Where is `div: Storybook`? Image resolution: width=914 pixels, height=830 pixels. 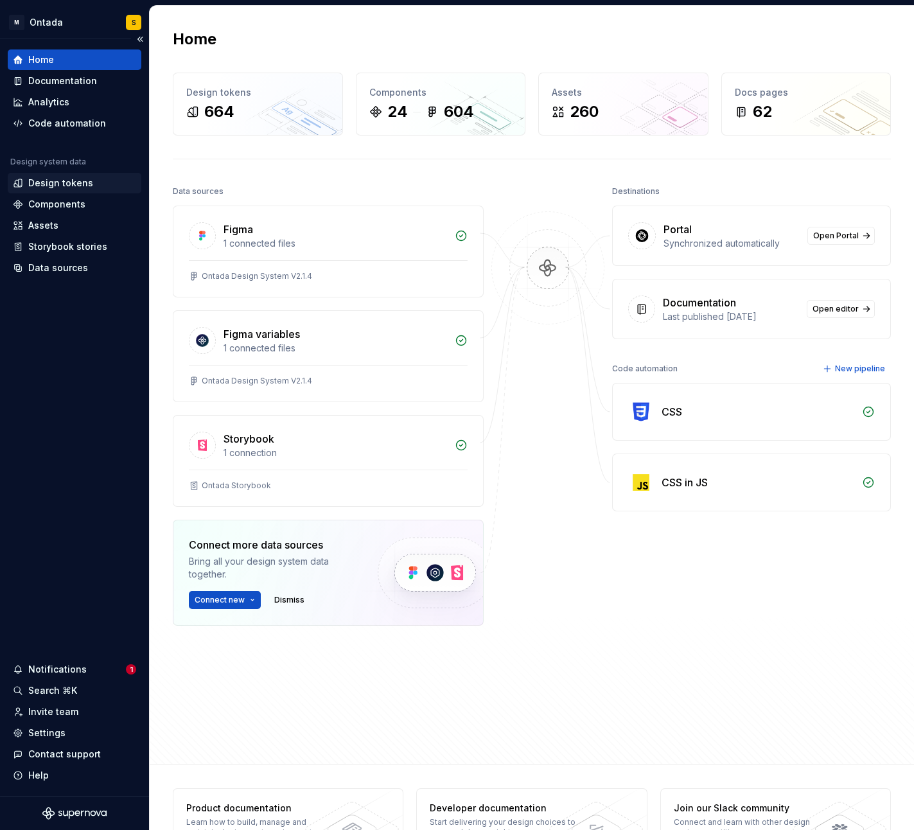 div: Storybook is located at coordinates (249, 439).